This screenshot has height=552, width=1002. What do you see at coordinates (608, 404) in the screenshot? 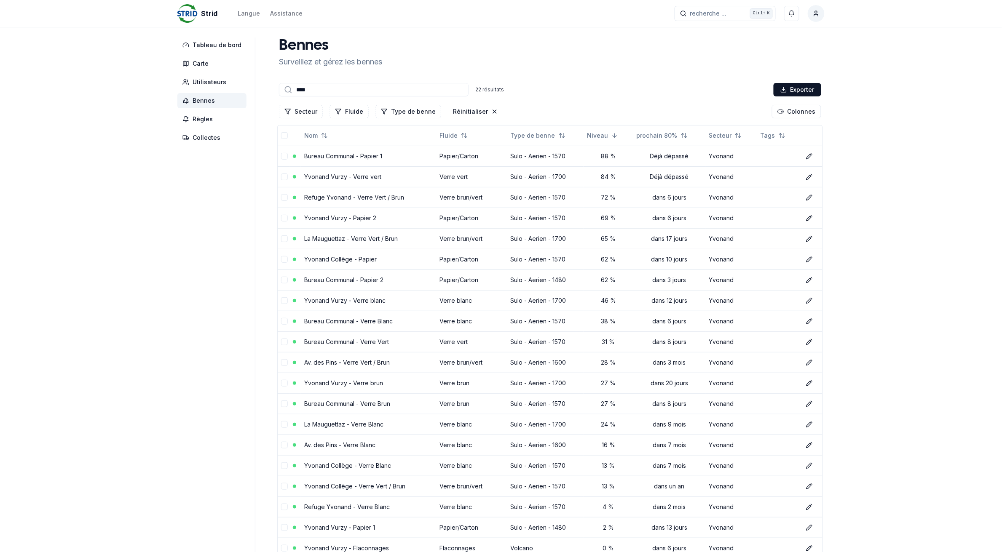
I see `div: 27 %` at bounding box center [608, 404].